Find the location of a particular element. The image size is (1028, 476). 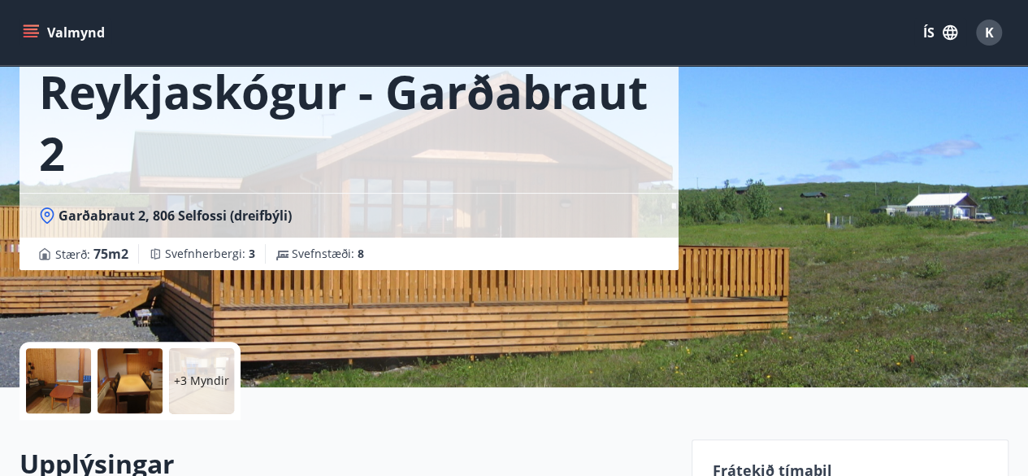

button: ÍS is located at coordinates (941, 33).